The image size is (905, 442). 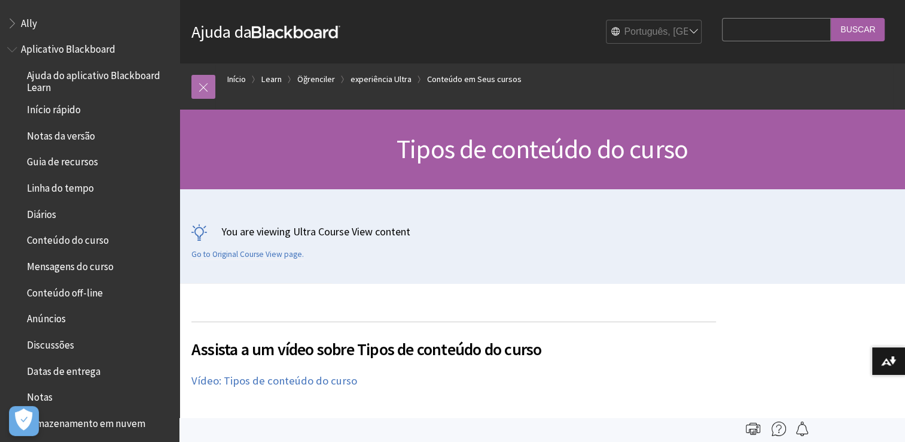 I want to click on span: Armazenamento em nuvem, so click(x=86, y=421).